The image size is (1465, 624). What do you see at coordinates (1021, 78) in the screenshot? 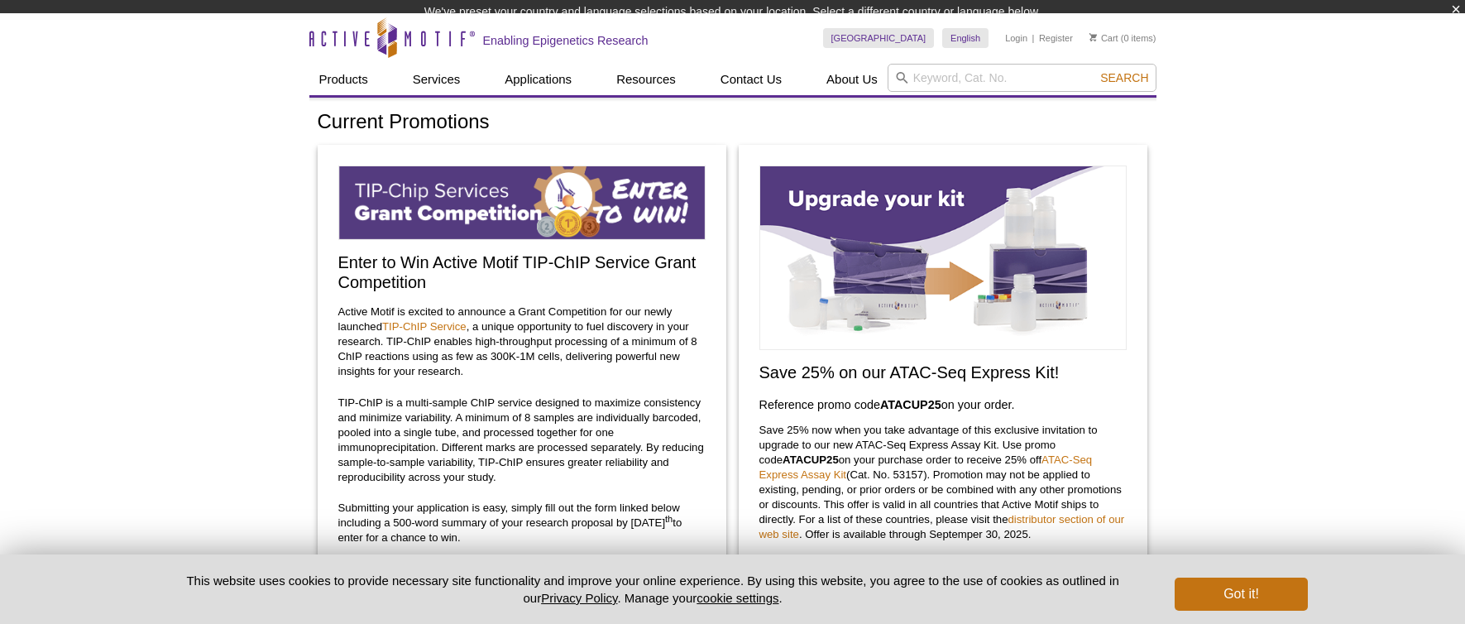
I see `input: Keyword, Cat. No.` at bounding box center [1021, 78].